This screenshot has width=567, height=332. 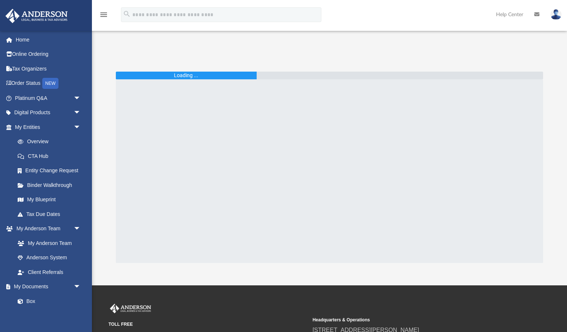 I want to click on a: My Blueprint, so click(x=49, y=200).